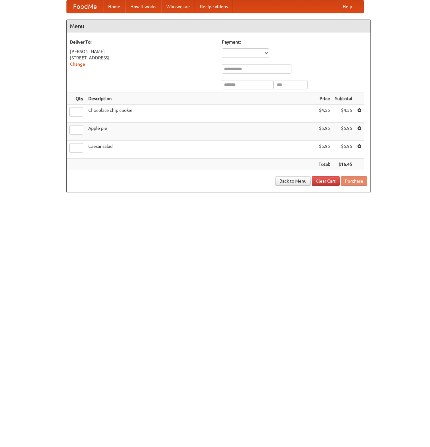 The image size is (430, 447). What do you see at coordinates (293, 181) in the screenshot?
I see `a: Back to Menu` at bounding box center [293, 181].